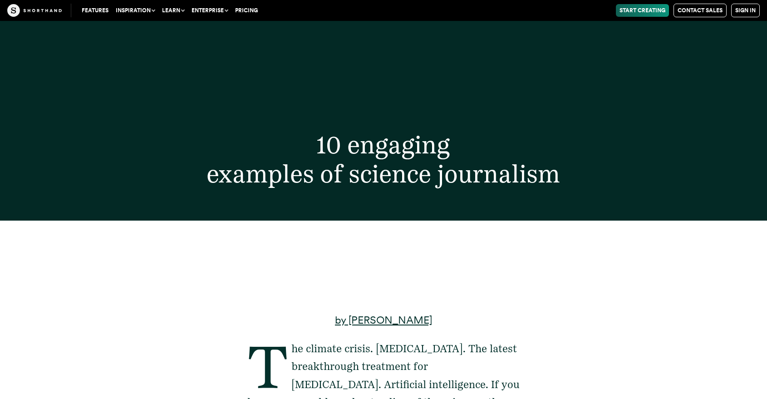  What do you see at coordinates (34, 10) in the screenshot?
I see `img: The Craft` at bounding box center [34, 10].